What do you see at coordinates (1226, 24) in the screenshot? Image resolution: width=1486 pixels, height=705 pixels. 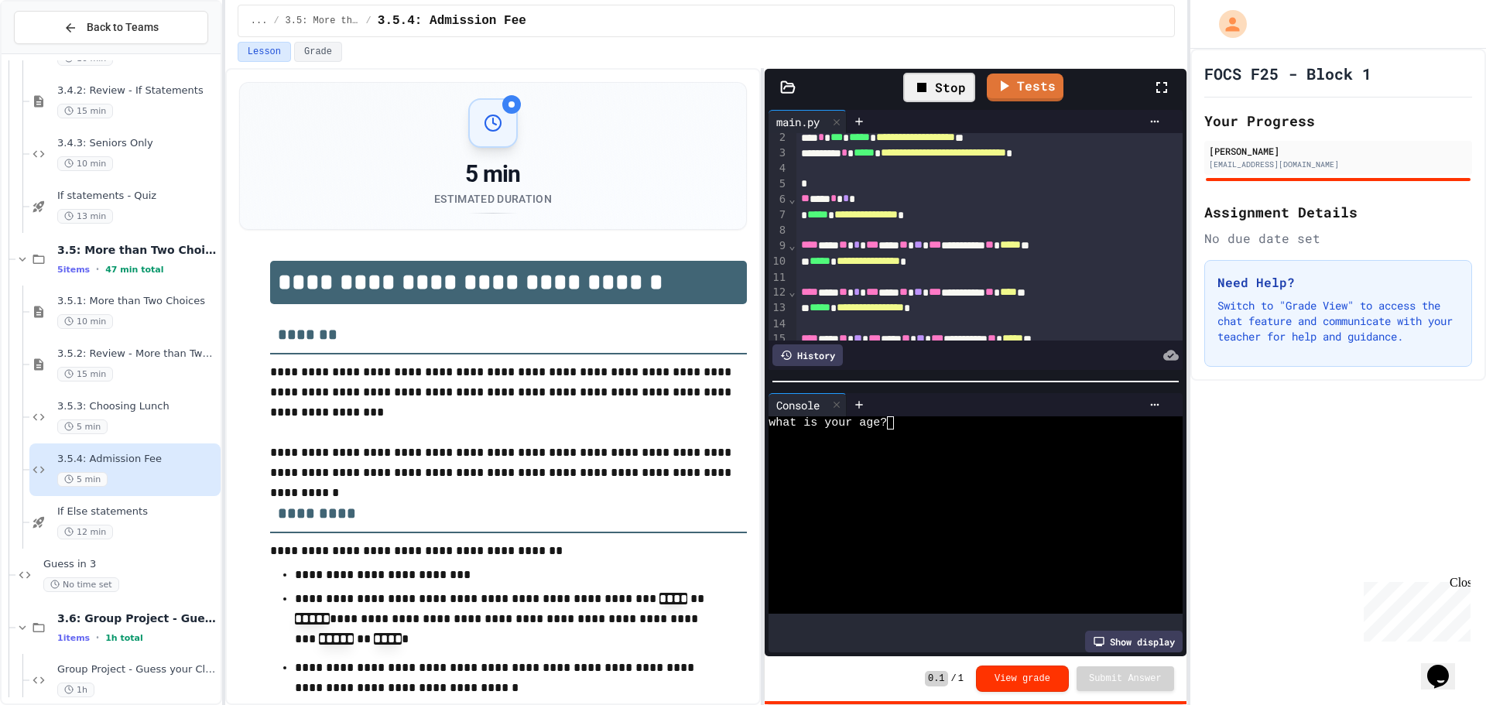 I see `div: My Account` at bounding box center [1226, 24].